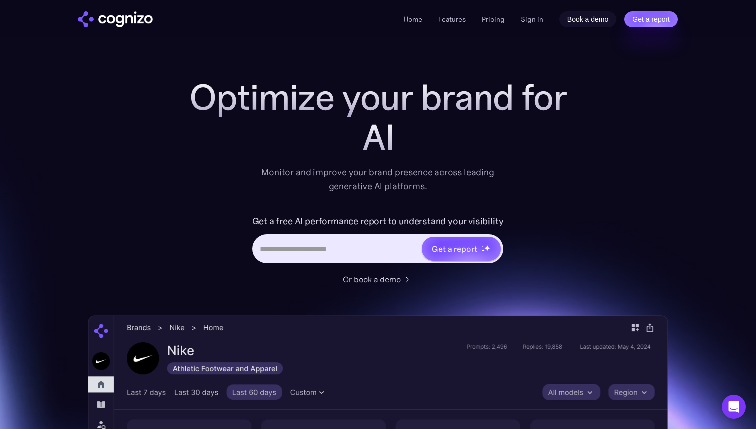 The width and height of the screenshot is (756, 429). Describe the element at coordinates (651, 19) in the screenshot. I see `a: Get a report` at that location.